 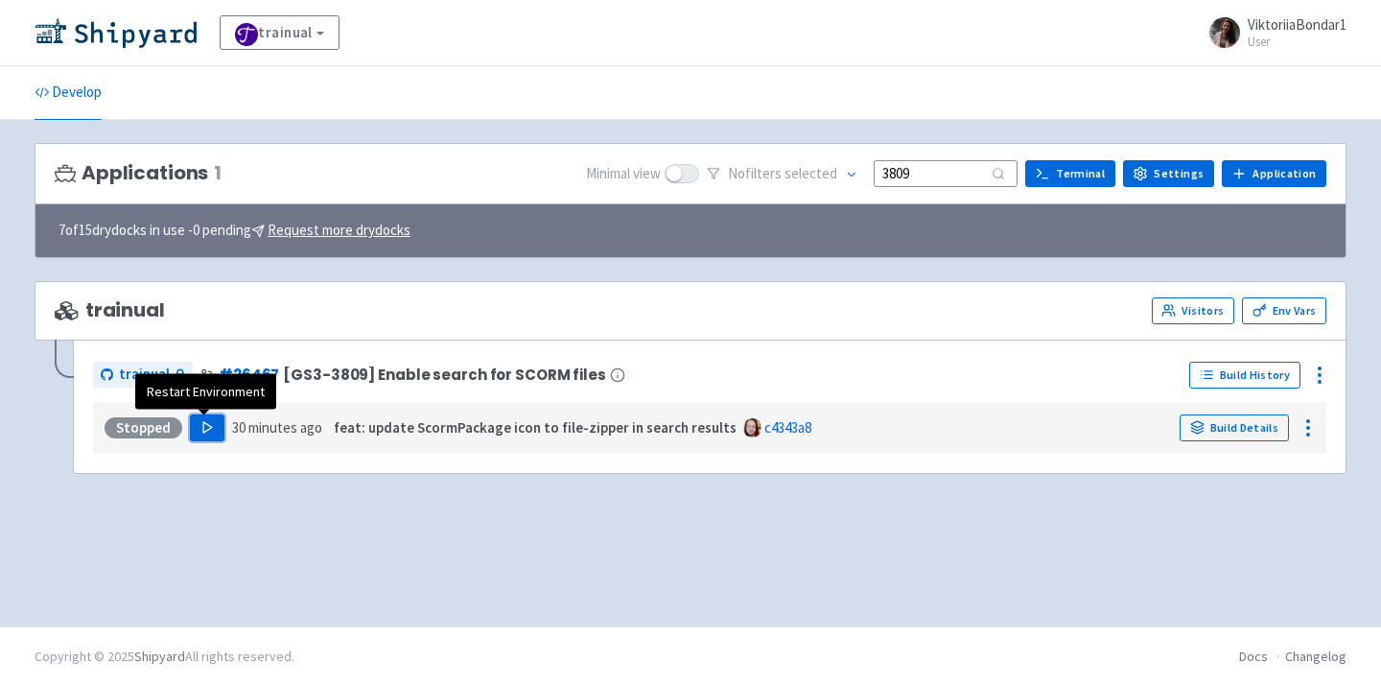 What do you see at coordinates (1284, 311) in the screenshot?
I see `a: Env Vars` at bounding box center [1284, 311].